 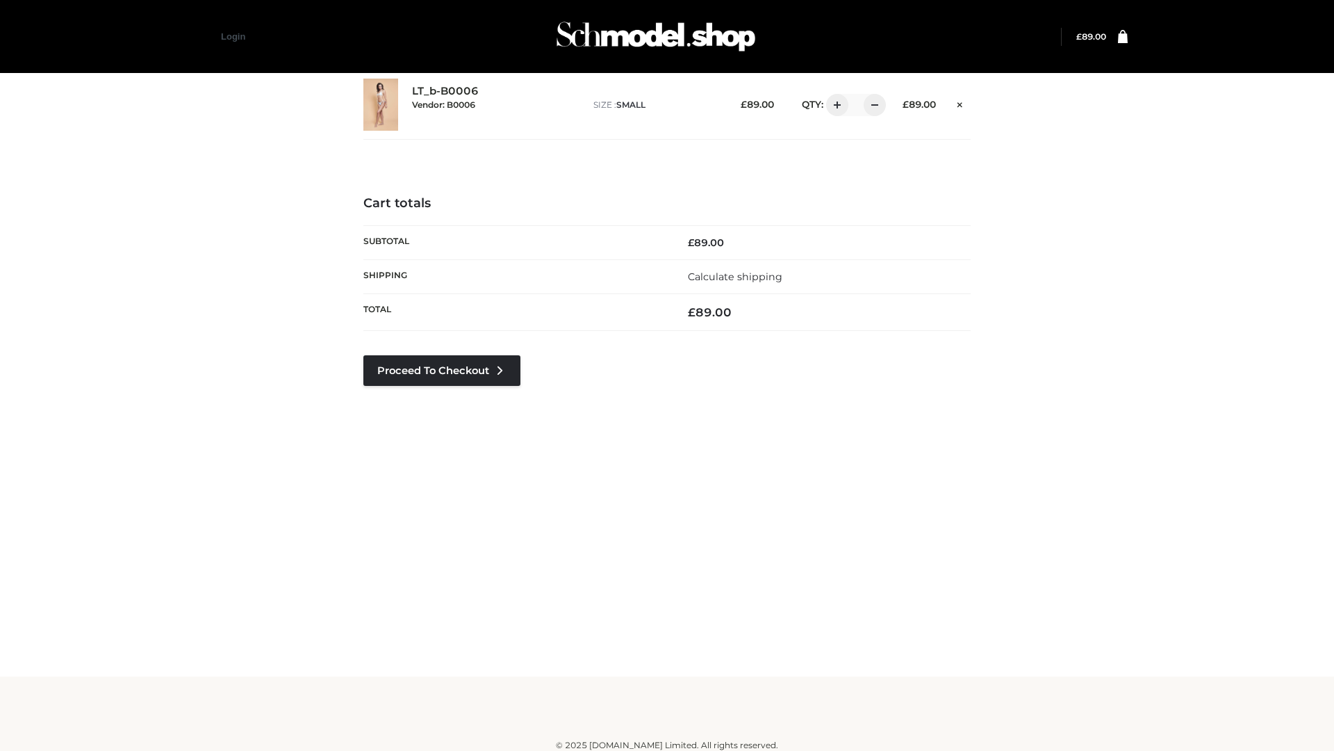 I want to click on th: Total, so click(x=515, y=312).